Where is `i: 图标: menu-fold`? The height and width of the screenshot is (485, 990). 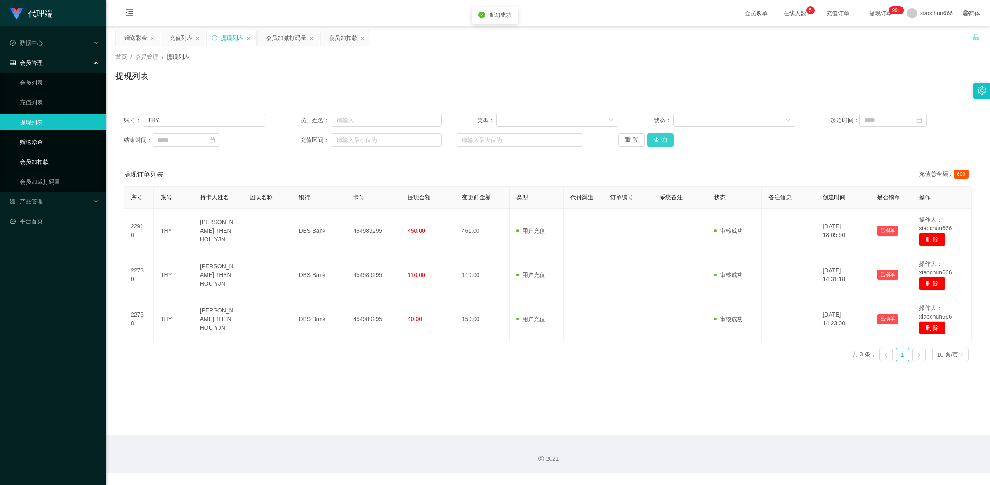 i: 图标: menu-fold is located at coordinates (130, 14).